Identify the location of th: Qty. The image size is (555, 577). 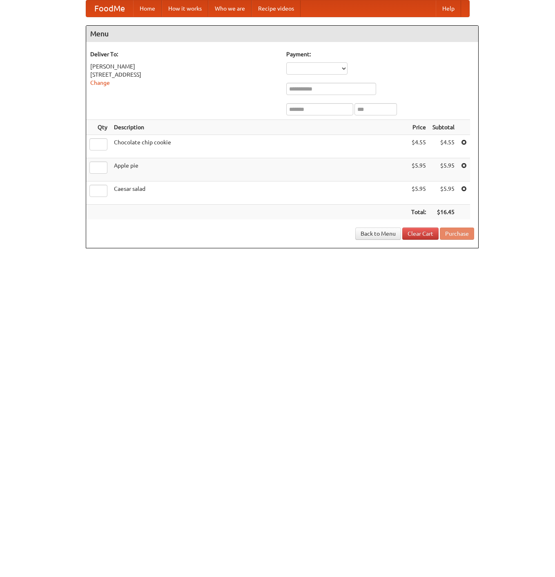
(98, 127).